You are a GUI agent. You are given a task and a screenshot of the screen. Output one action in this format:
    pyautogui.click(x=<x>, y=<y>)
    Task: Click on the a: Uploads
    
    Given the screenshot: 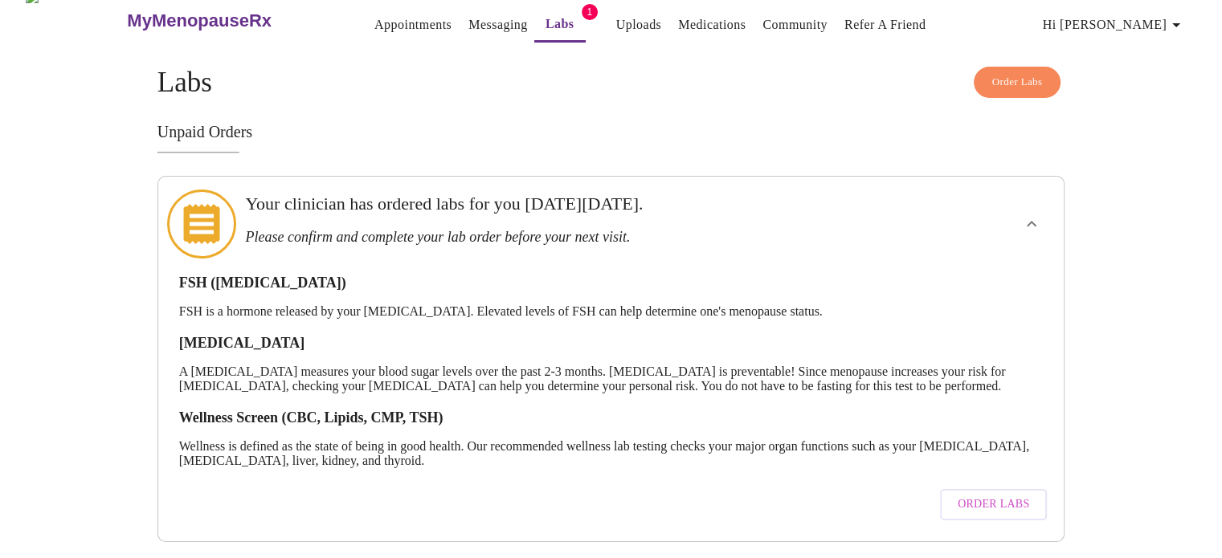 What is the action you would take?
    pyautogui.click(x=639, y=25)
    